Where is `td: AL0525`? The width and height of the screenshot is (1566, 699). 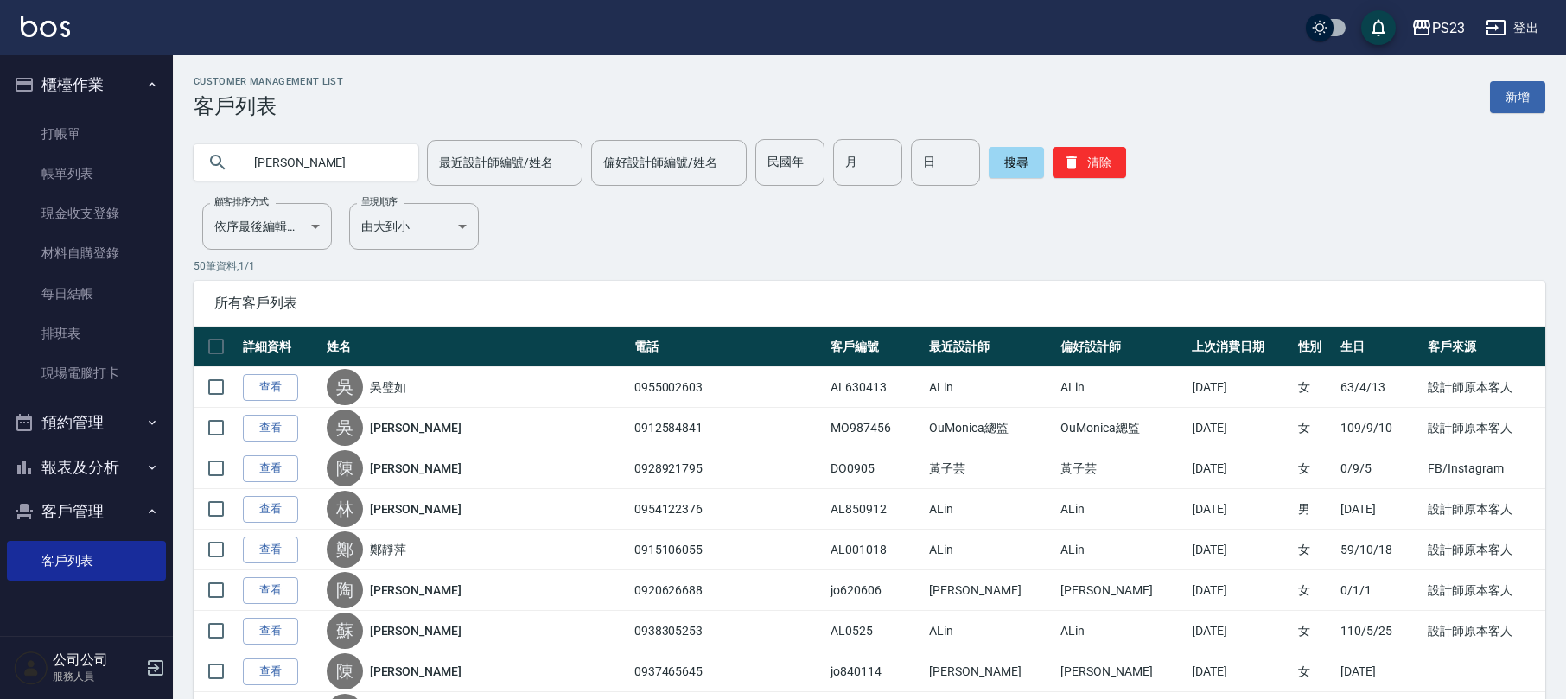
td: AL0525 is located at coordinates (875, 631).